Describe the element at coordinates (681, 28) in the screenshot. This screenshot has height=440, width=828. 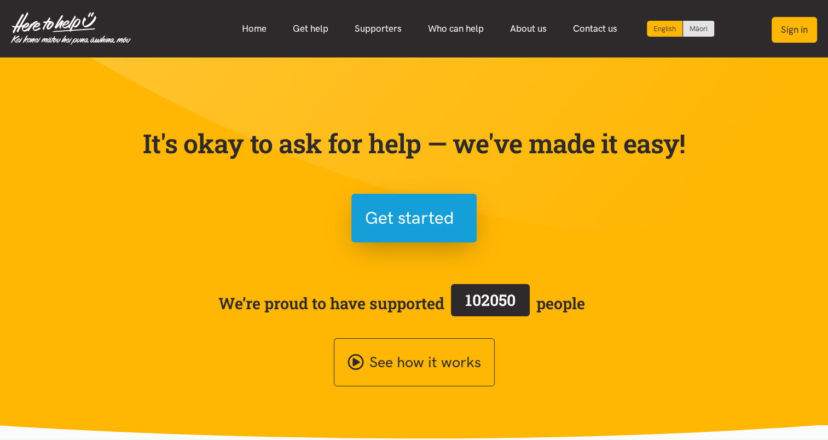
I see `div: Language toggle` at that location.